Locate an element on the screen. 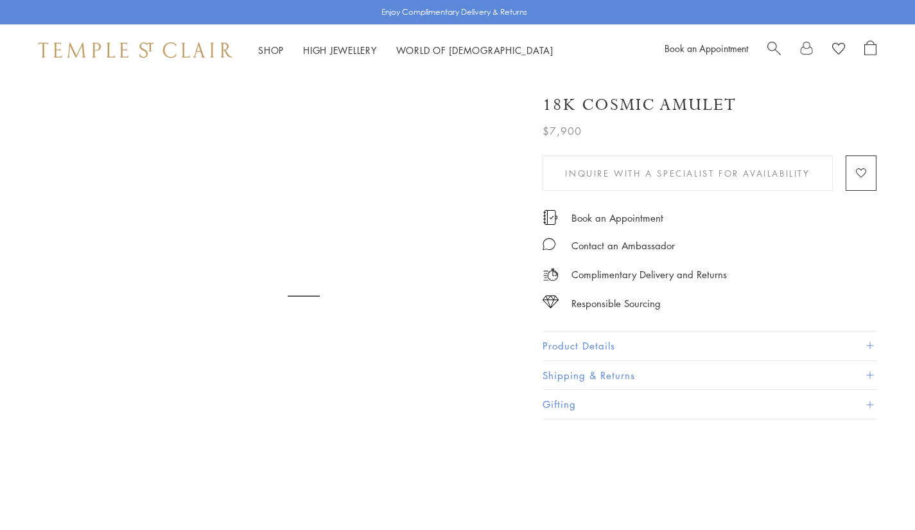 The image size is (915, 530). img: icon_delivery.svg is located at coordinates (550, 274).